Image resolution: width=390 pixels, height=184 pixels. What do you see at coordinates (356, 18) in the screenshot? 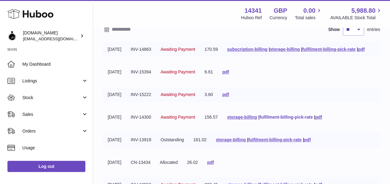
I see `span: AVAILABLE Stock Total` at bounding box center [356, 18].